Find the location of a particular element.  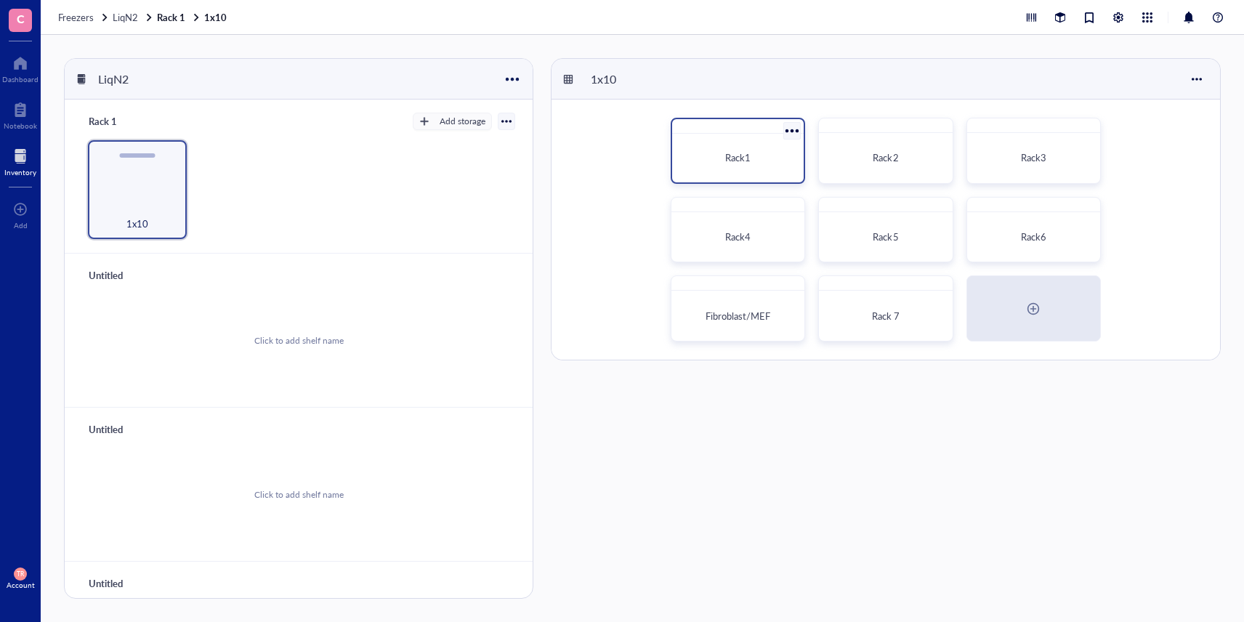

span: Rack3 is located at coordinates (1034, 157).